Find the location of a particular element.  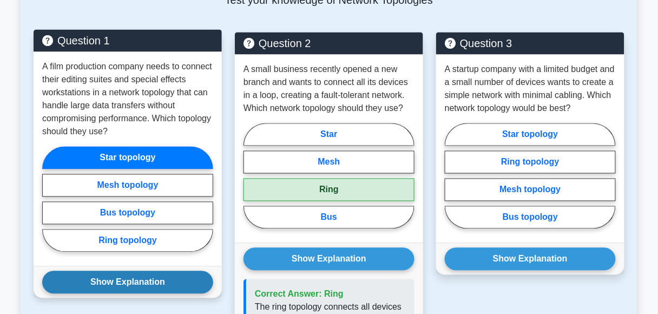

label: Bus is located at coordinates (329, 218).